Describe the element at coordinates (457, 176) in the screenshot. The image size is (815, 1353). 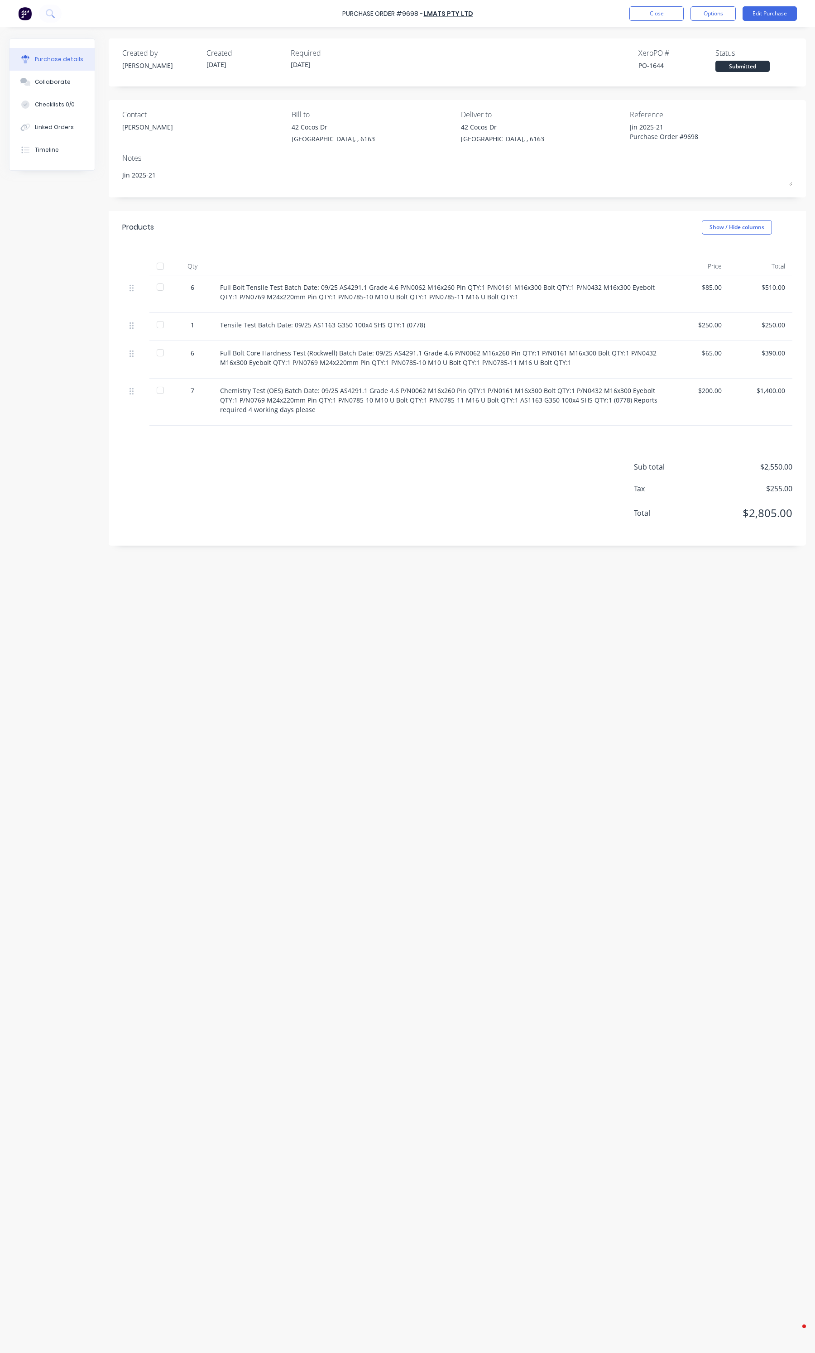
I see `textarea: Jin 2025-21` at that location.